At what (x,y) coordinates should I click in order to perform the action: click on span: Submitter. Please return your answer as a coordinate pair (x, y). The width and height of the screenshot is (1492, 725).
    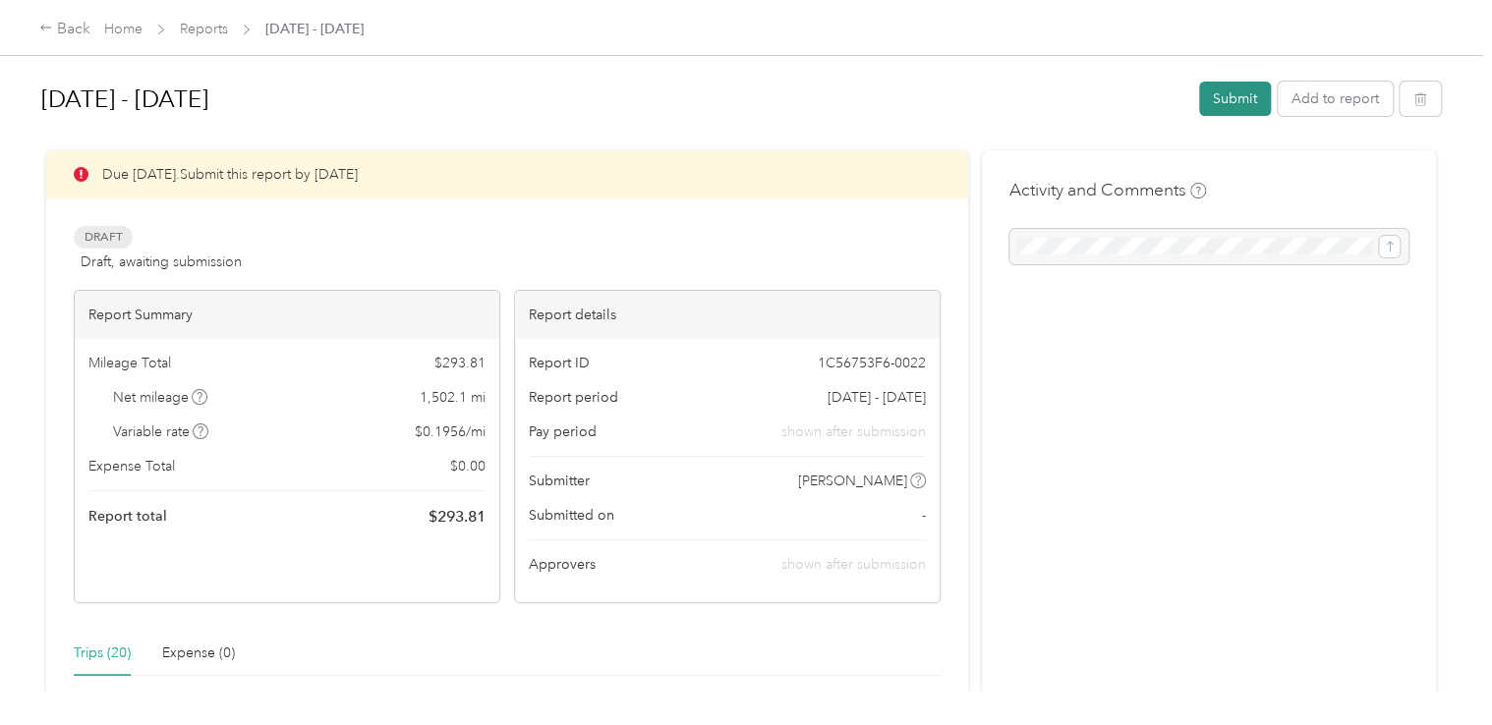
    Looking at the image, I should click on (559, 481).